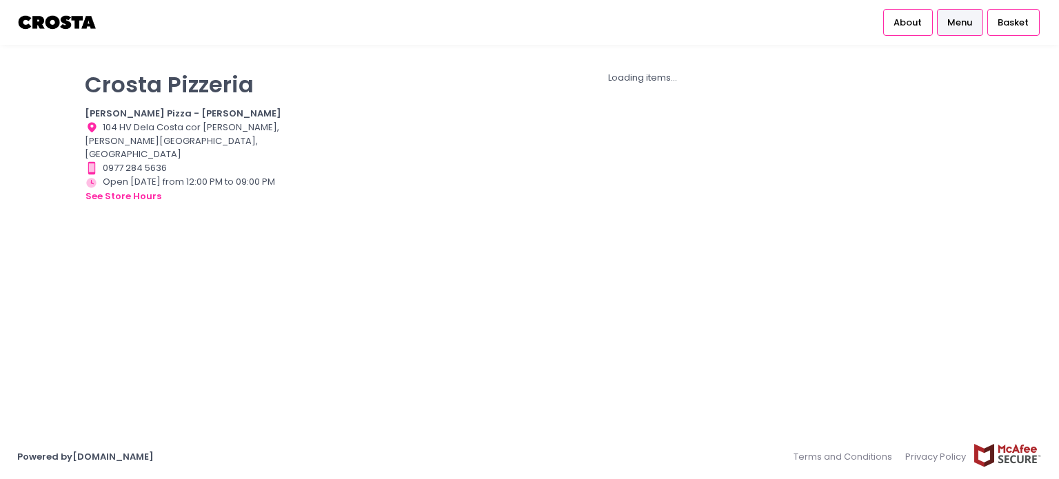 This screenshot has height=479, width=1059. I want to click on a: Terms and Conditions, so click(846, 456).